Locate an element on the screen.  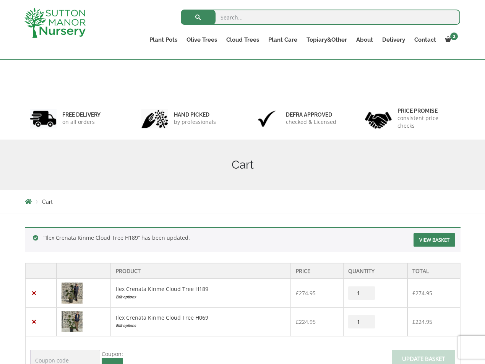
nav: Breadcrumbs is located at coordinates (243, 202).